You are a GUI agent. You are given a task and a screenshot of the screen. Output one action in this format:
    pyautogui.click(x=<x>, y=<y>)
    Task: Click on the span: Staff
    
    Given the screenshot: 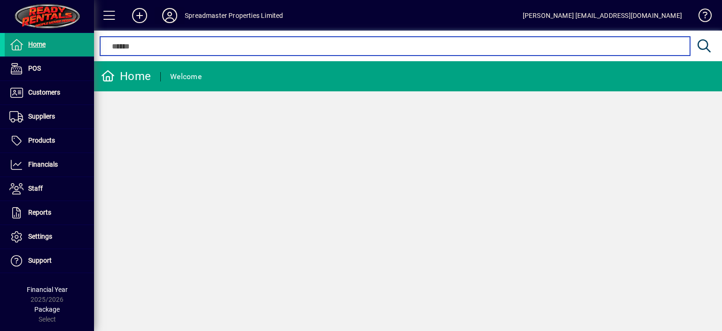 What is the action you would take?
    pyautogui.click(x=35, y=188)
    